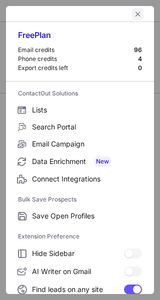 The width and height of the screenshot is (160, 300). What do you see at coordinates (78, 253) in the screenshot?
I see `span: Hide Sidebar` at bounding box center [78, 253].